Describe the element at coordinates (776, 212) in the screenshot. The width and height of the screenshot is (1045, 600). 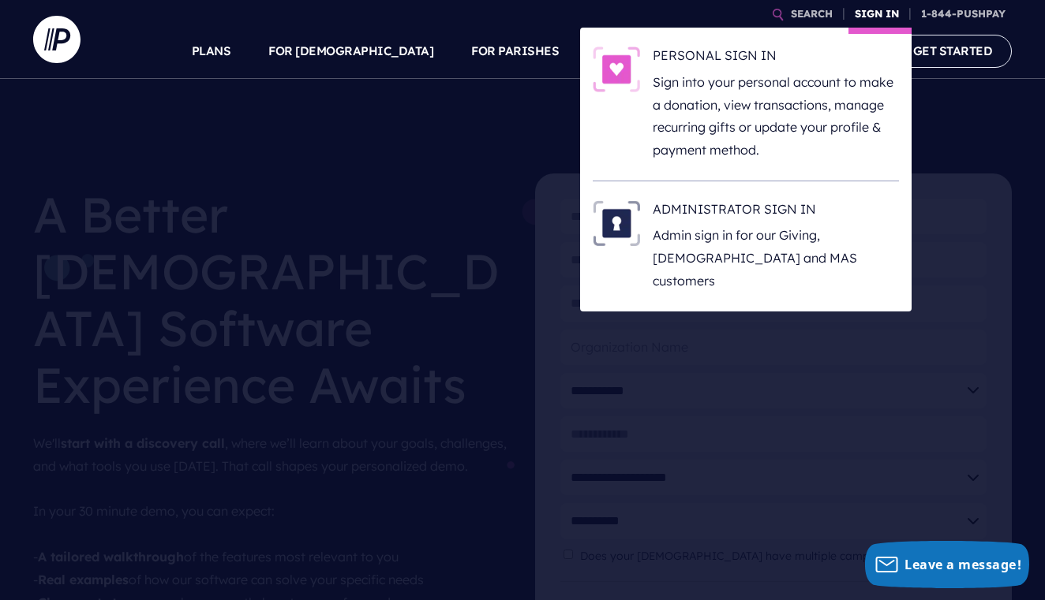
I see `h6: ADMINISTRATOR SIGN IN` at that location.